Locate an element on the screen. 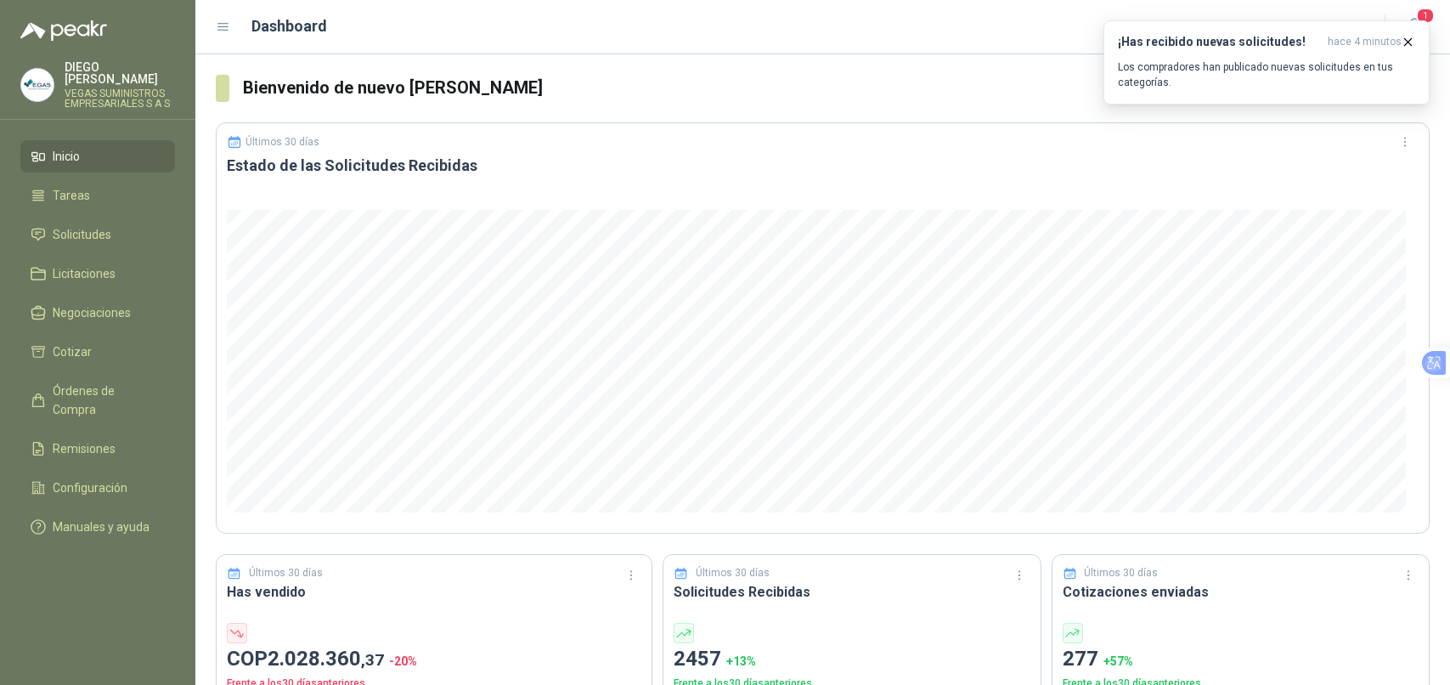 Image resolution: width=1450 pixels, height=685 pixels. span: Manuales y ayuda is located at coordinates (101, 527).